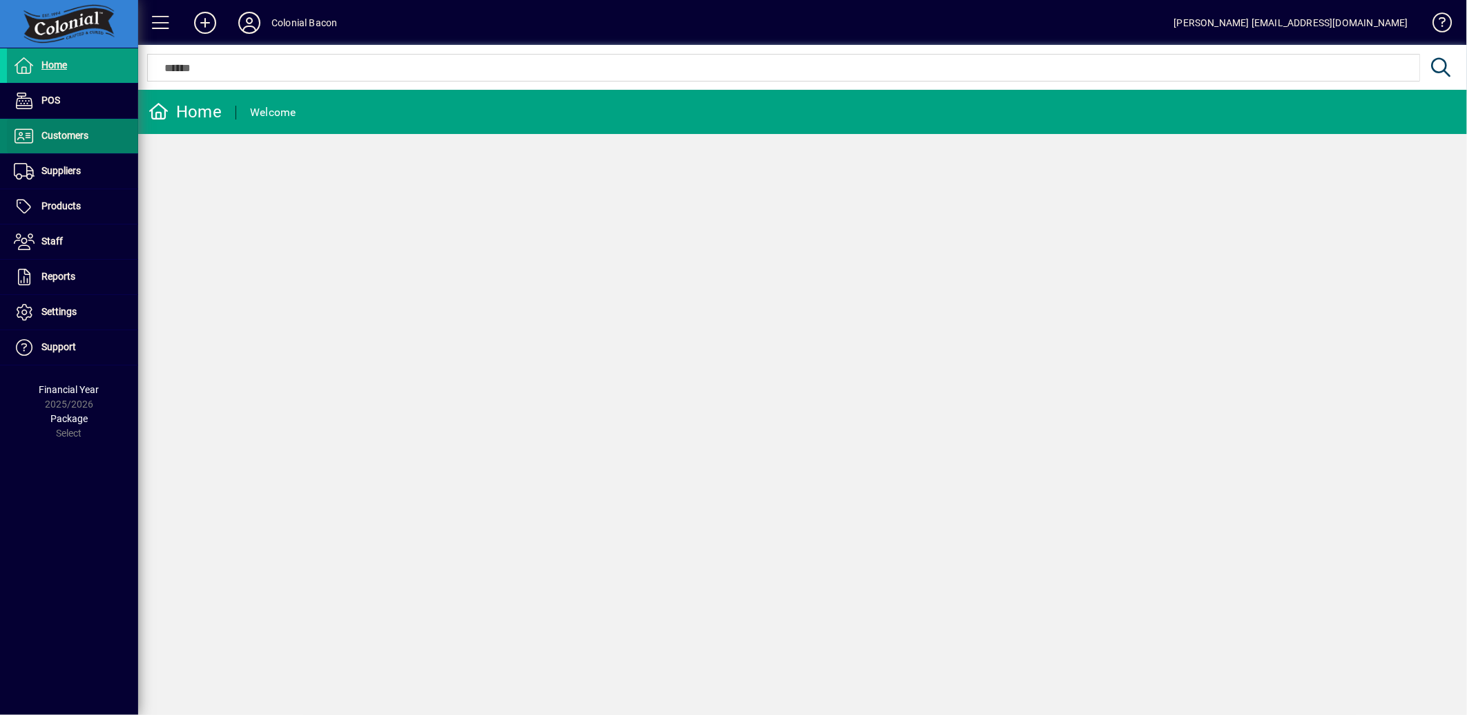 Image resolution: width=1467 pixels, height=715 pixels. What do you see at coordinates (73, 171) in the screenshot?
I see `a: Suppliers` at bounding box center [73, 171].